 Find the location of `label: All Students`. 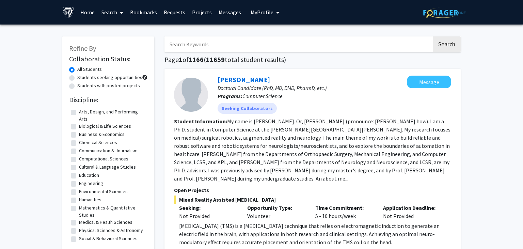

label: All Students is located at coordinates (90, 69).